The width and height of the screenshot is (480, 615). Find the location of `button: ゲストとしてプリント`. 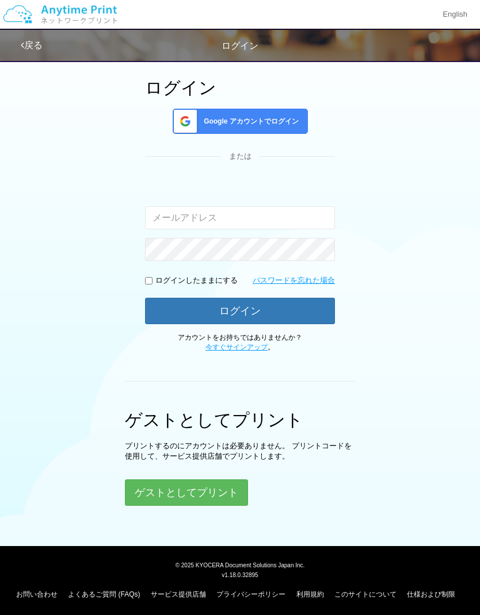

button: ゲストとしてプリント is located at coordinates (186, 493).